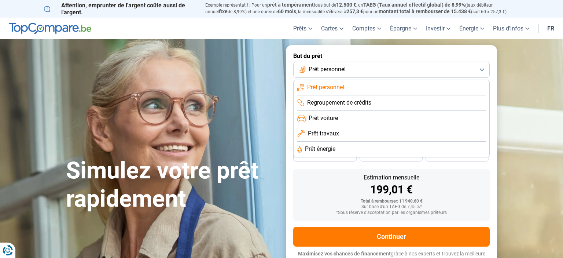 The image size is (563, 258). I want to click on span: 30 mois, so click(391, 156).